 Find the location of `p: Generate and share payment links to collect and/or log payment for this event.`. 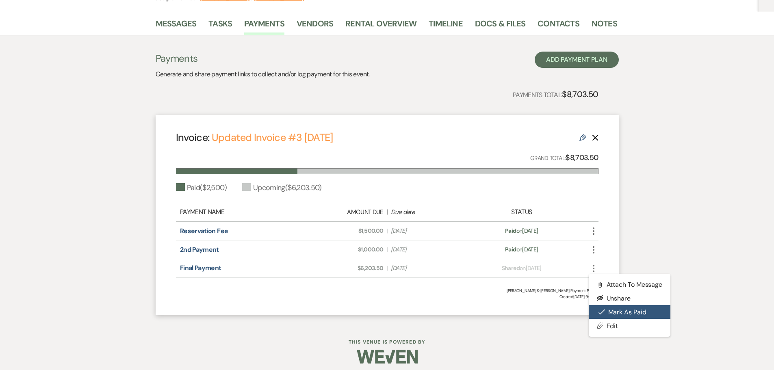

p: Generate and share payment links to collect and/or log payment for this event. is located at coordinates (262, 74).